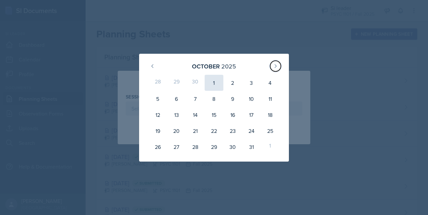  What do you see at coordinates (205, 66) in the screenshot?
I see `div: October` at bounding box center [205, 66].